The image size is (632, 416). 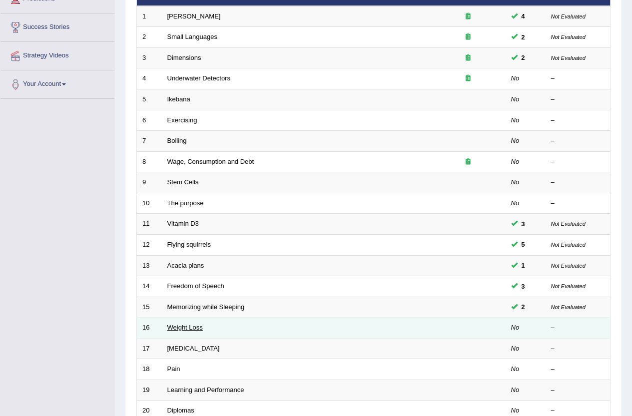 What do you see at coordinates (149, 120) in the screenshot?
I see `td: 6` at bounding box center [149, 120].